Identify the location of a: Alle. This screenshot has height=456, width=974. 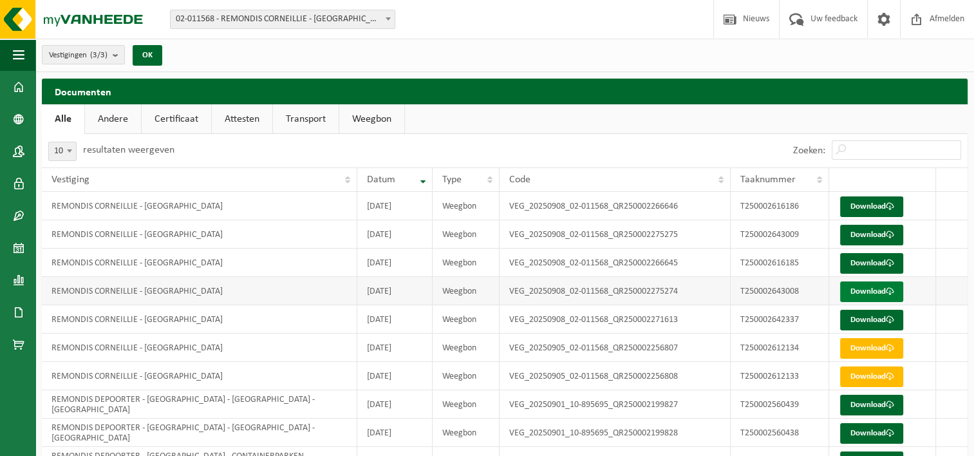
(63, 119).